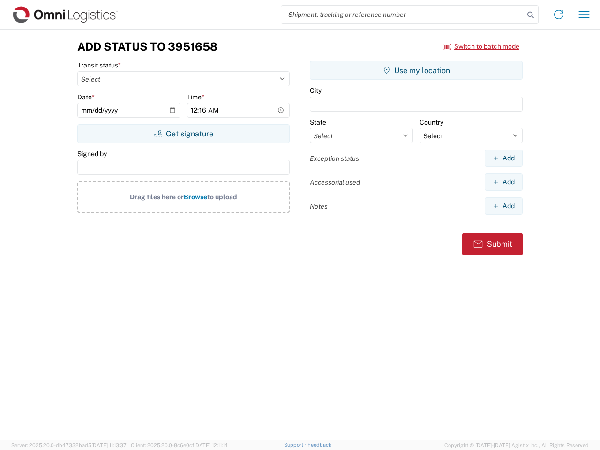 This screenshot has width=600, height=450. I want to click on a: Support, so click(296, 445).